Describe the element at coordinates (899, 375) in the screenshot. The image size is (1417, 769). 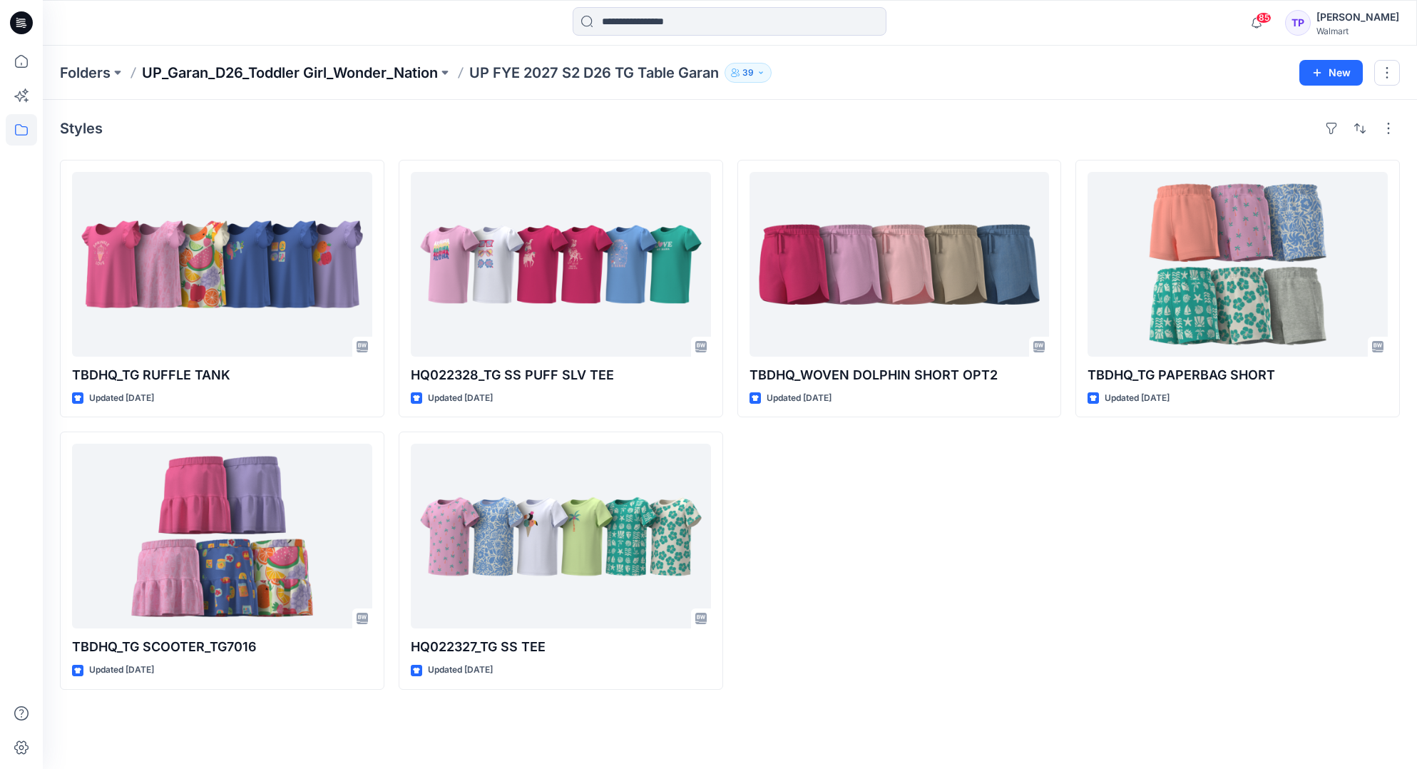
I see `p: TBDHQ_WOVEN DOLPHIN SHORT OPT2` at that location.